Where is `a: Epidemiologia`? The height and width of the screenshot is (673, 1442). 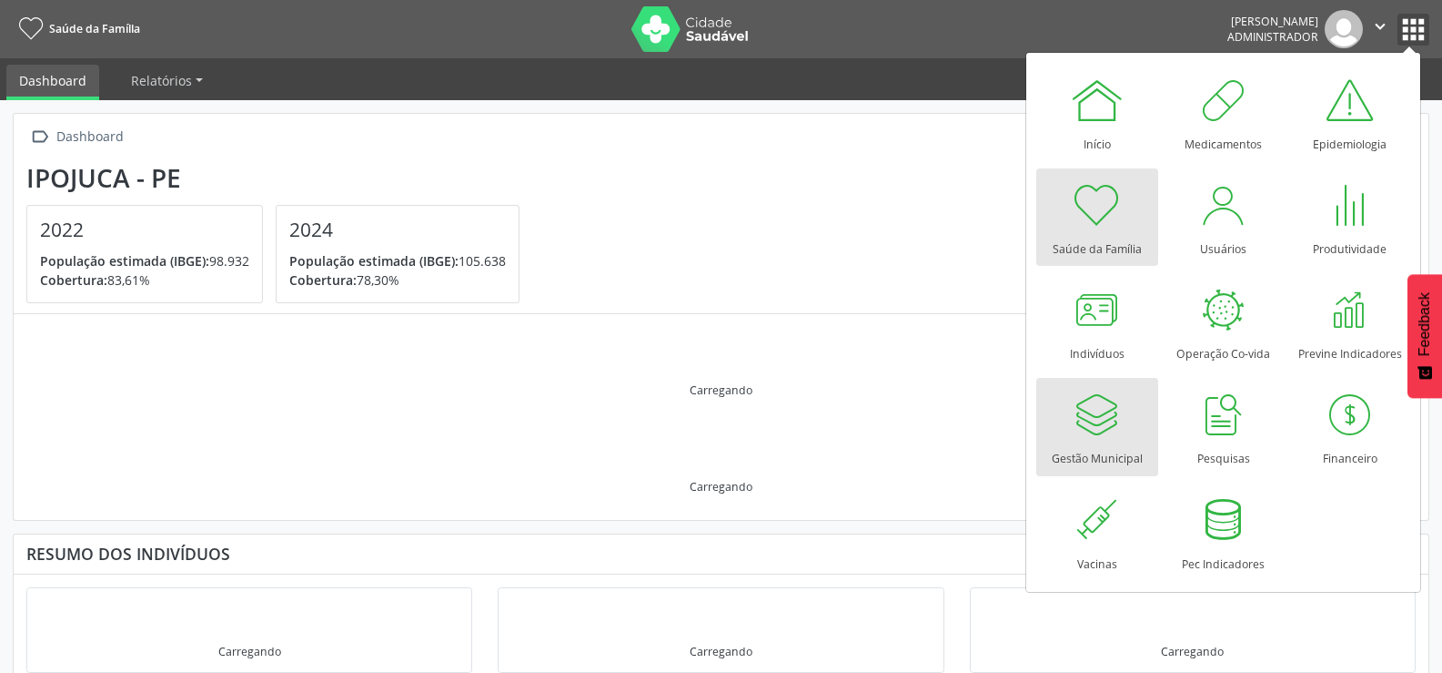
a: Epidemiologia is located at coordinates (1350, 112).